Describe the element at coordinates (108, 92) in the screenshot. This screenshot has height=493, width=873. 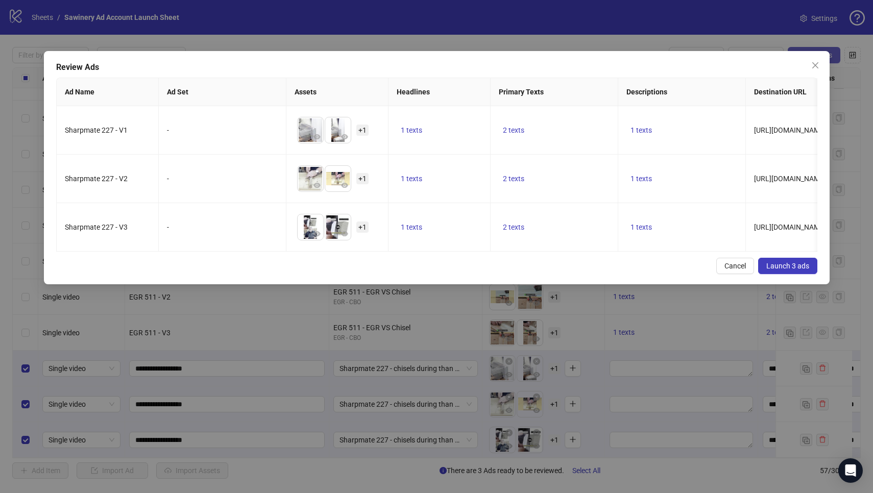
I see `th: Ad Name` at that location.